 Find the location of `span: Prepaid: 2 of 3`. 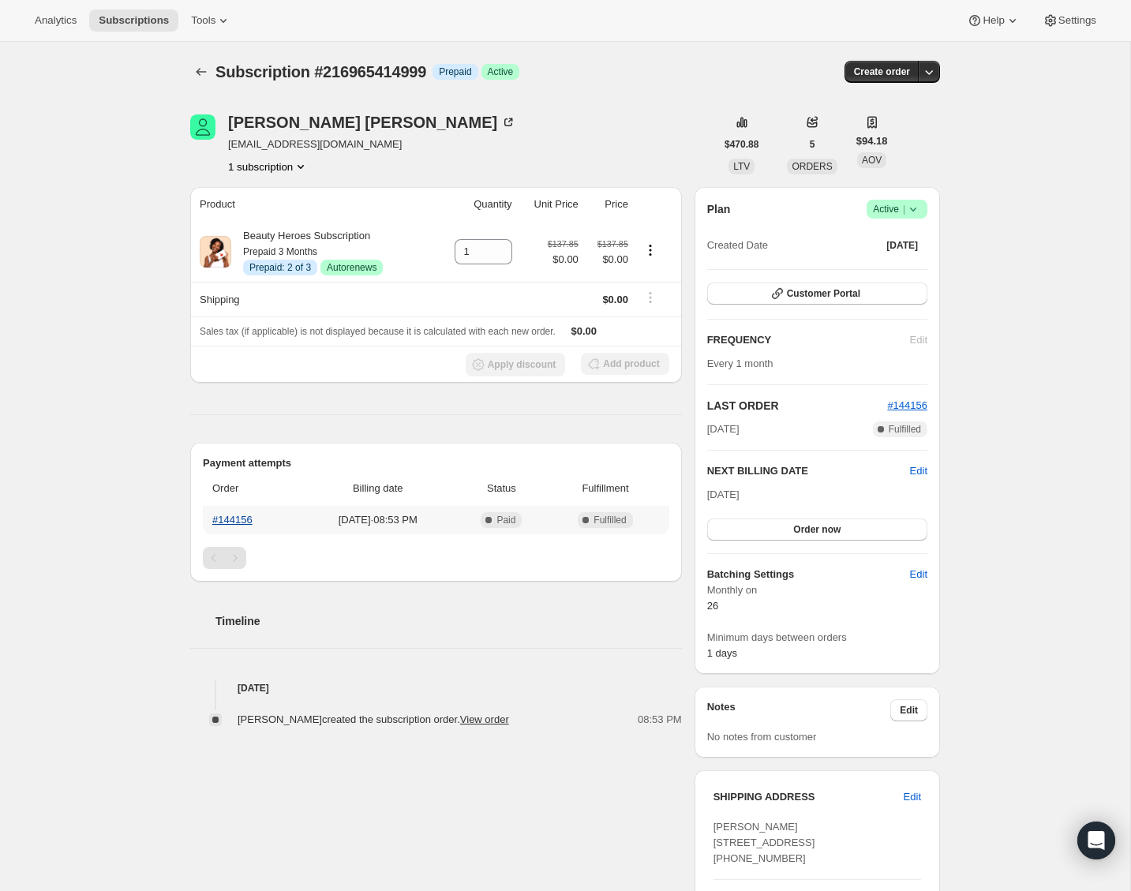

span: Prepaid: 2 of 3 is located at coordinates (280, 268).